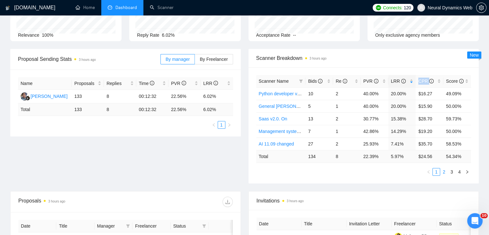  I want to click on td: Total, so click(281, 156).